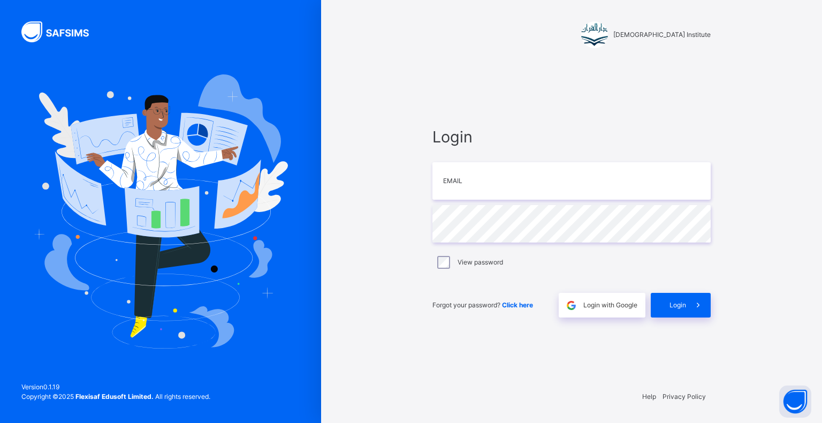 This screenshot has height=423, width=822. I want to click on a: Click here, so click(518, 305).